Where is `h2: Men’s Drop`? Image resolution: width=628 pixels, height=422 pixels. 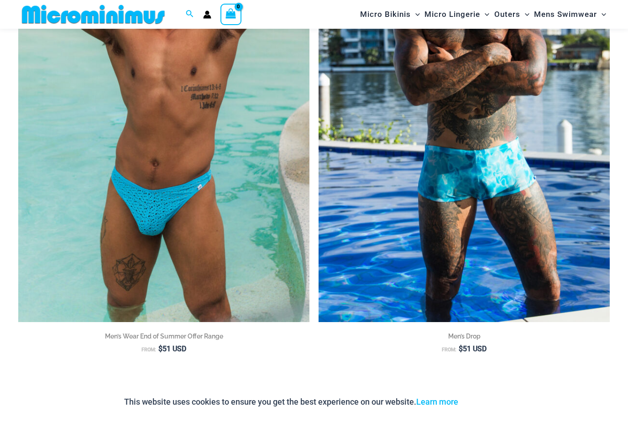 h2: Men’s Drop is located at coordinates (464, 336).